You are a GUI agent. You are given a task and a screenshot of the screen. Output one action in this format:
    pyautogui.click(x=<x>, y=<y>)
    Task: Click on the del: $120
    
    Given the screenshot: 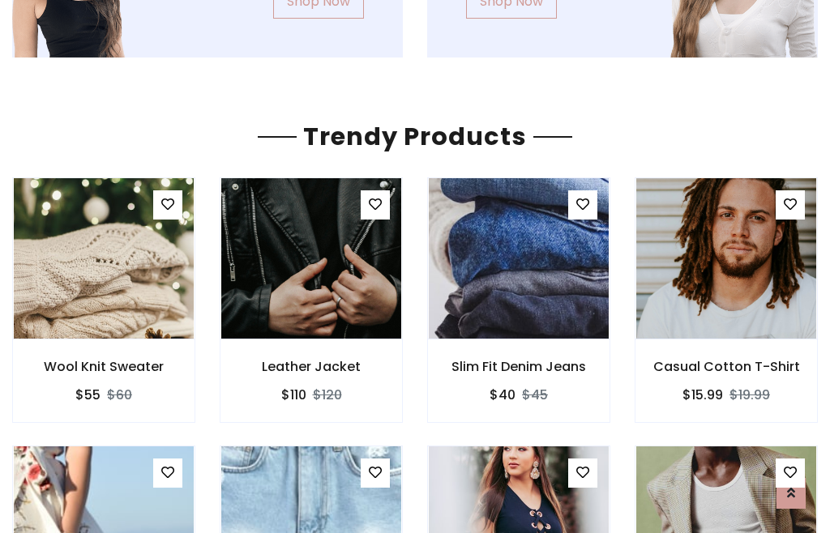 What is the action you would take?
    pyautogui.click(x=327, y=395)
    